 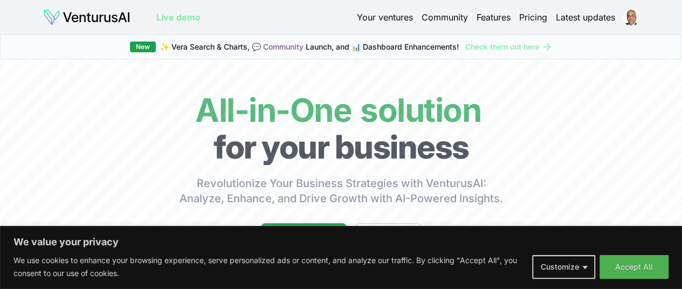 I want to click on a: Latest updates, so click(x=586, y=17).